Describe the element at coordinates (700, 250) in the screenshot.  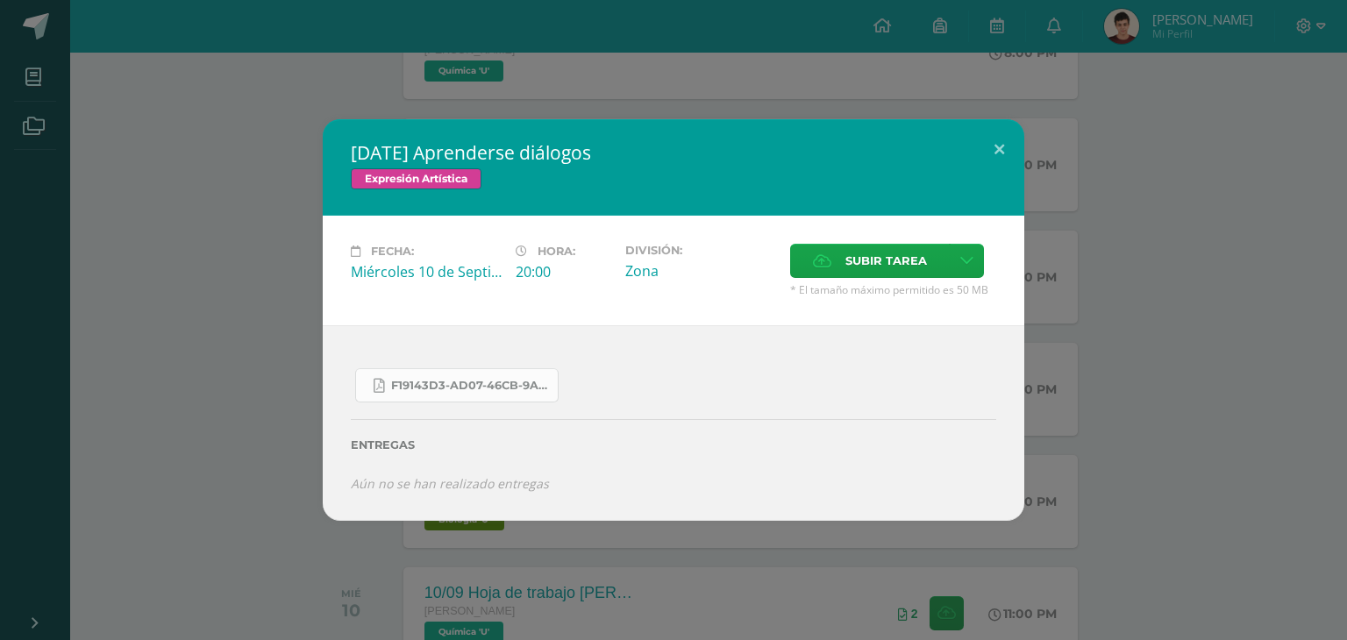
I see `label: División:` at that location.